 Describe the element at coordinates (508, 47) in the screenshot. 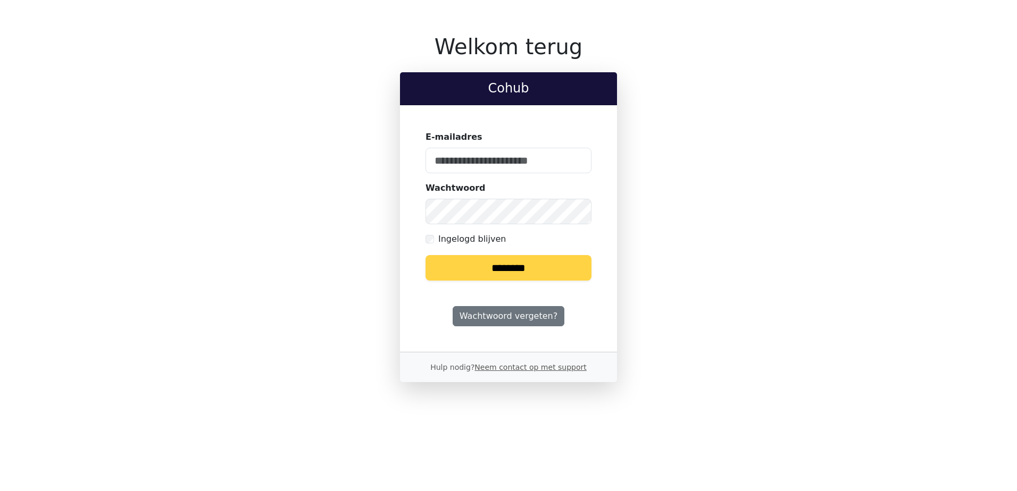

I see `h1: Welkom terug` at that location.